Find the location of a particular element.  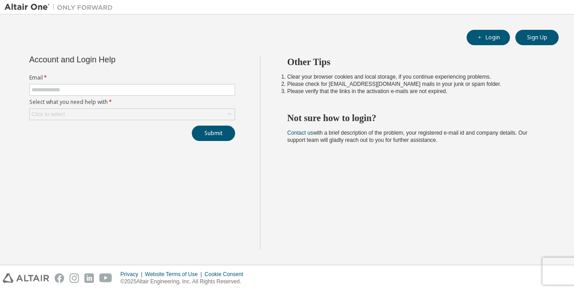

div: Website Terms of Use is located at coordinates (175, 274).